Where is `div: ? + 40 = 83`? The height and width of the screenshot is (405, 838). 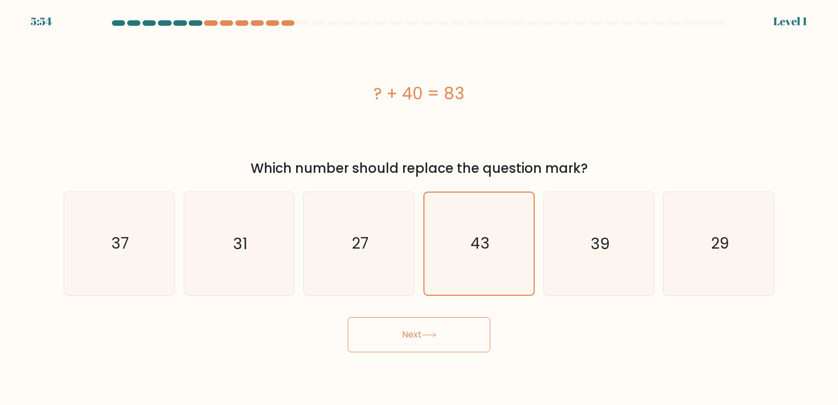 div: ? + 40 = 83 is located at coordinates (419, 93).